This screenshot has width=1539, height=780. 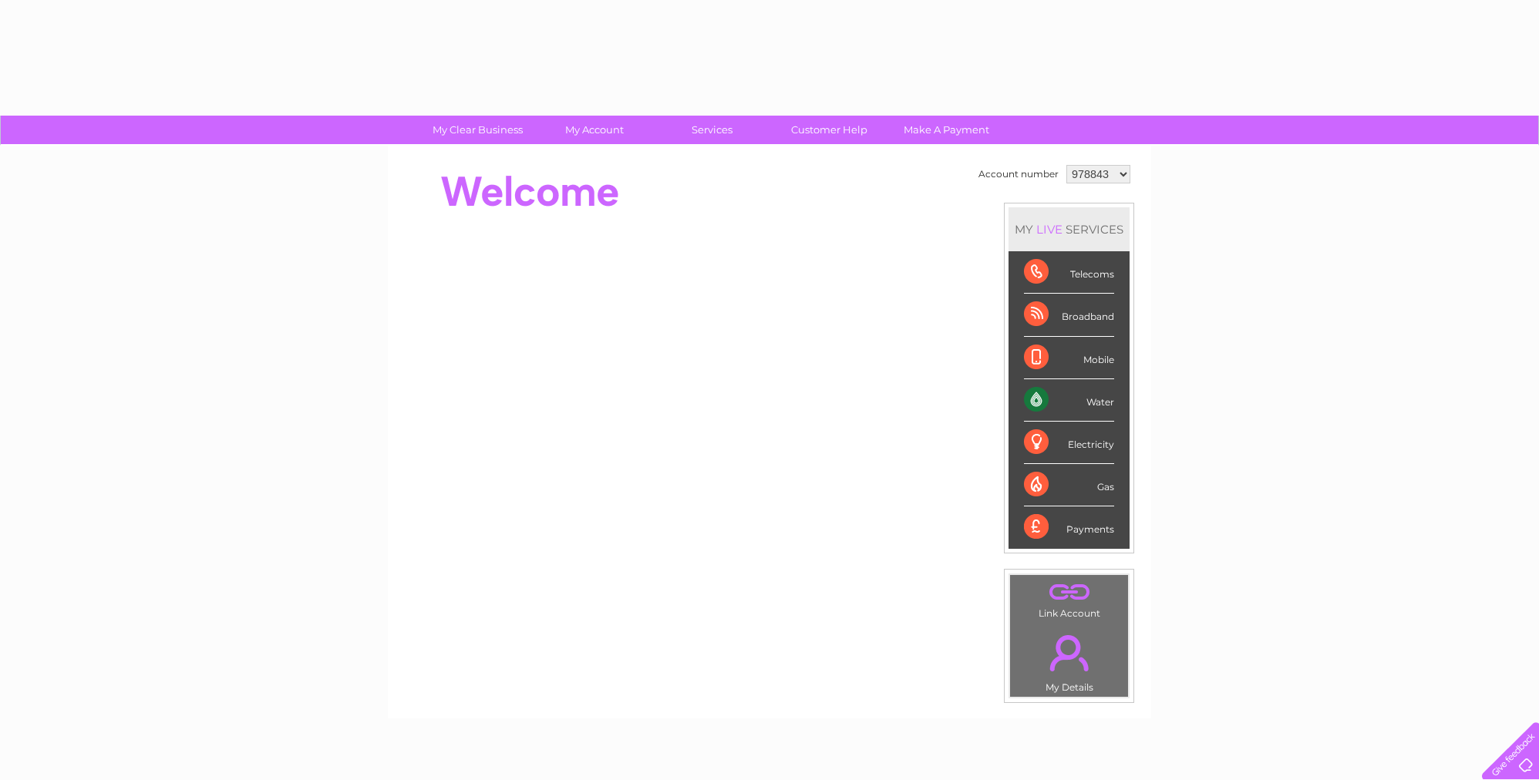 I want to click on td: Account number, so click(x=1018, y=174).